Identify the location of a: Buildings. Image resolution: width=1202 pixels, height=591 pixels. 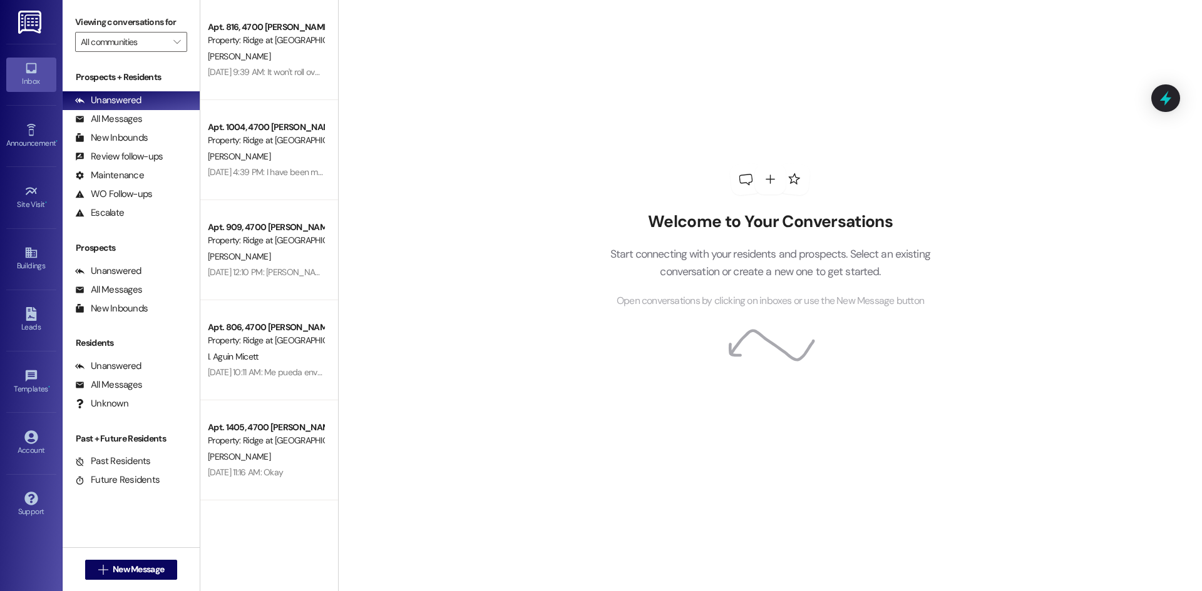
(31, 259).